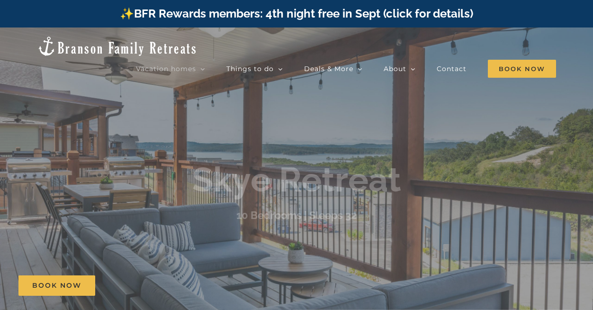 Image resolution: width=593 pixels, height=310 pixels. What do you see at coordinates (451, 69) in the screenshot?
I see `a: Contact` at bounding box center [451, 69].